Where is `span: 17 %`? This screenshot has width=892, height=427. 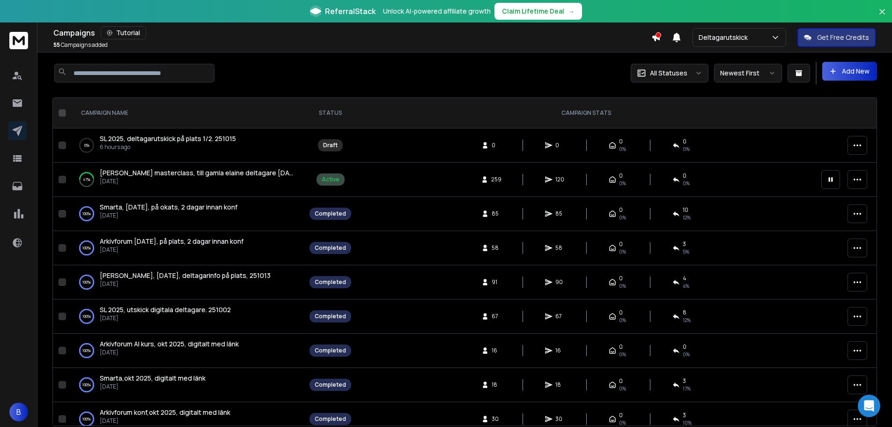 span: 17 % is located at coordinates (686, 388).